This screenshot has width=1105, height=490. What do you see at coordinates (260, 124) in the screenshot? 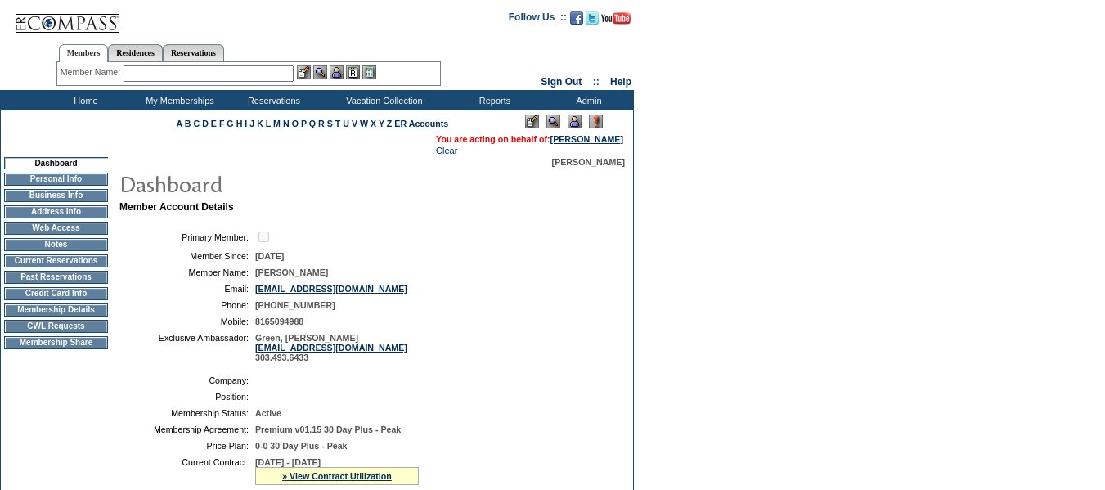
I see `a: K` at bounding box center [260, 124].